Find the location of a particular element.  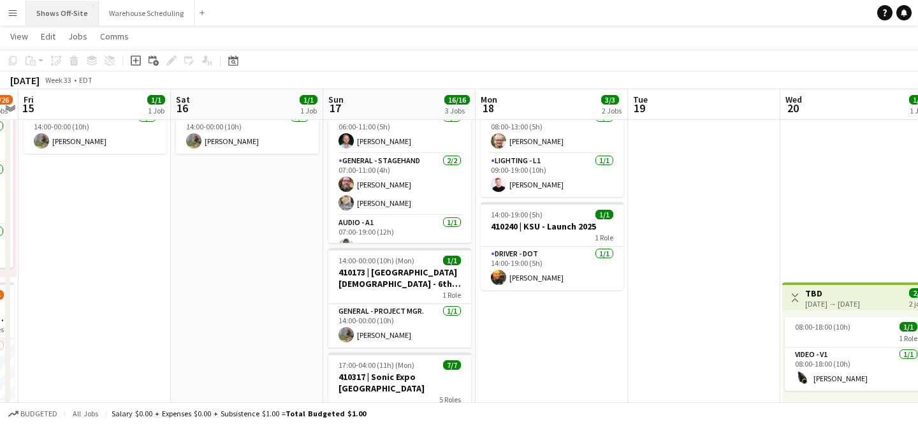

span: Sun is located at coordinates (336, 99).